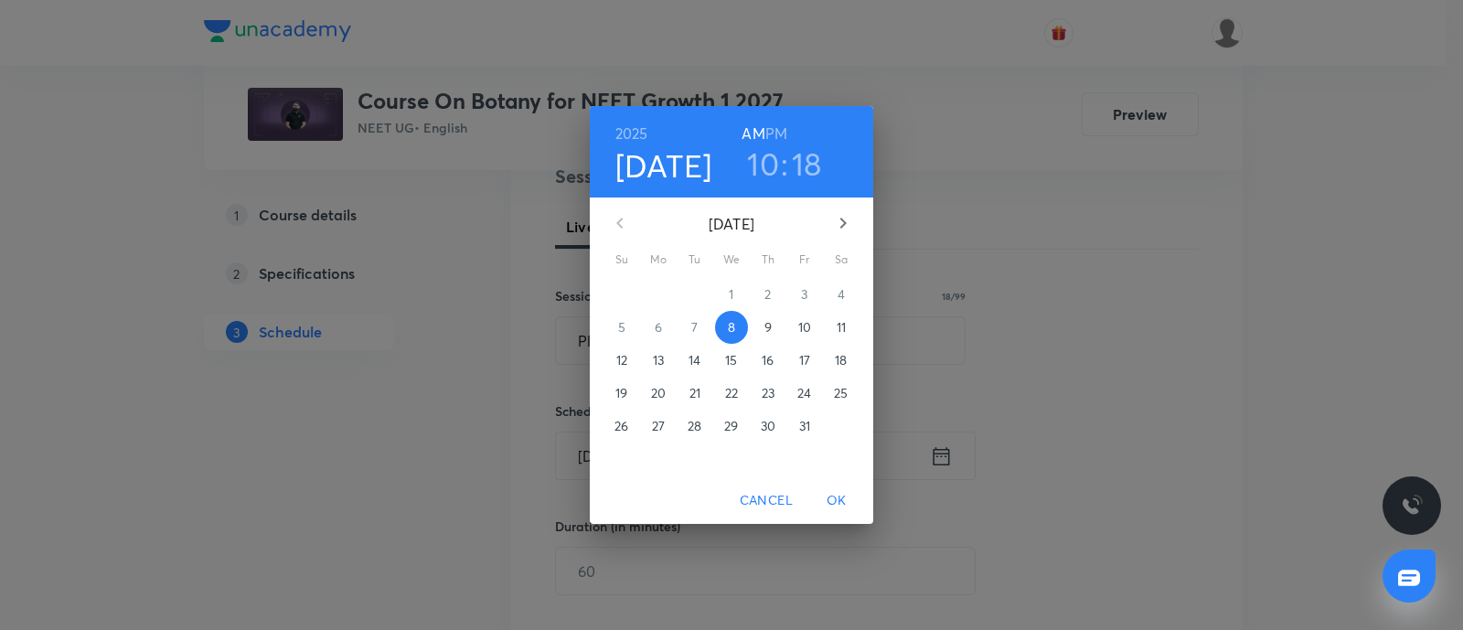 The width and height of the screenshot is (1463, 630). What do you see at coordinates (622, 260) in the screenshot?
I see `span: Su` at bounding box center [622, 260].